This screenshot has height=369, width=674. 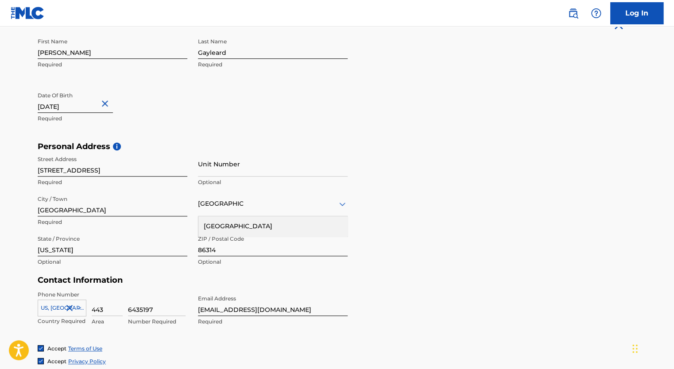 I want to click on span: i, so click(x=117, y=147).